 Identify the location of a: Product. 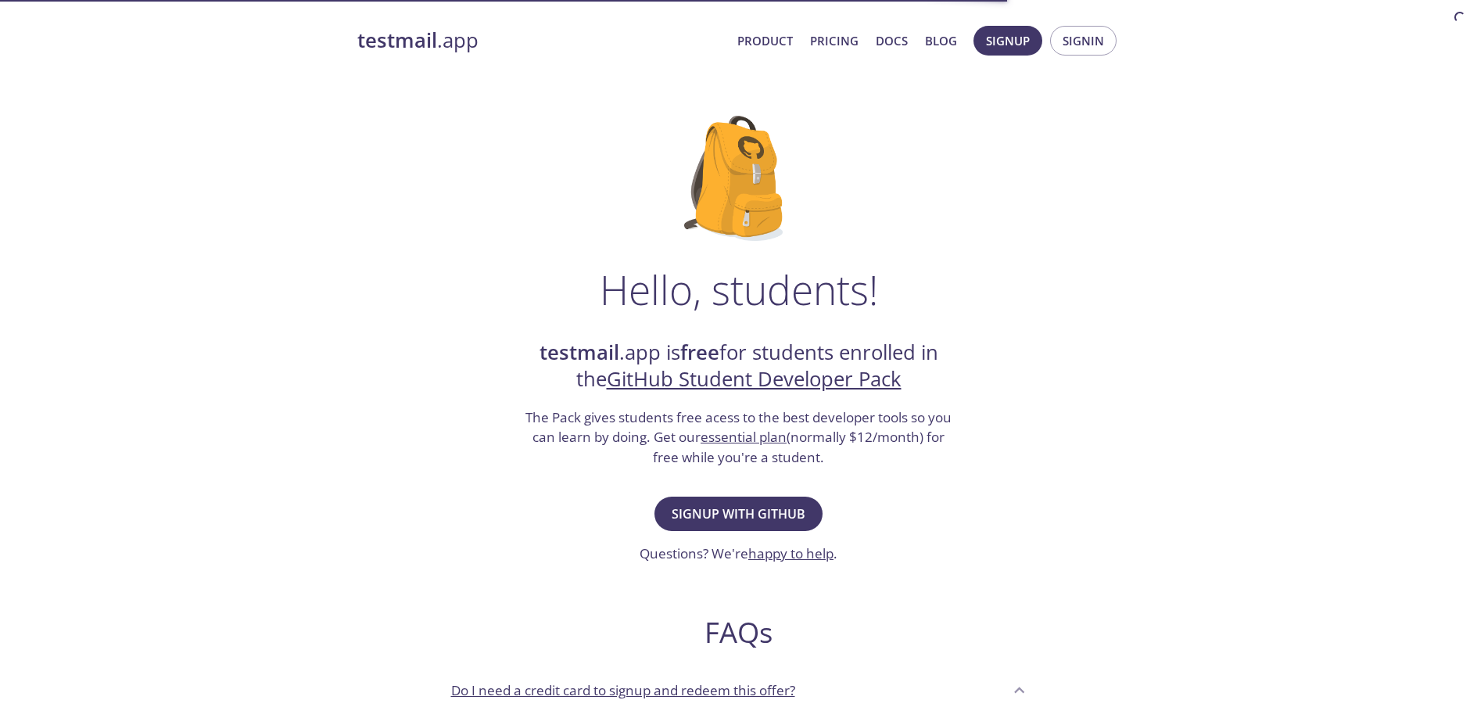
(764, 41).